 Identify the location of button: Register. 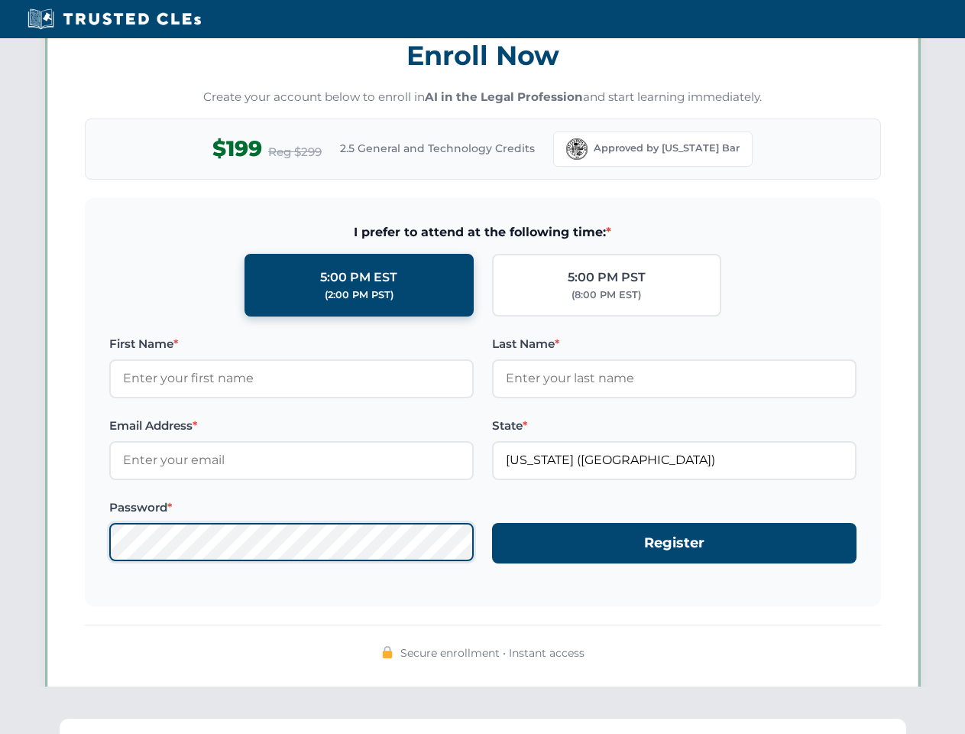
(674, 543).